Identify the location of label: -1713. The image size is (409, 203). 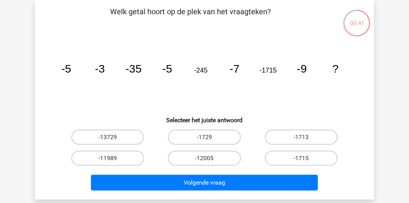
(301, 137).